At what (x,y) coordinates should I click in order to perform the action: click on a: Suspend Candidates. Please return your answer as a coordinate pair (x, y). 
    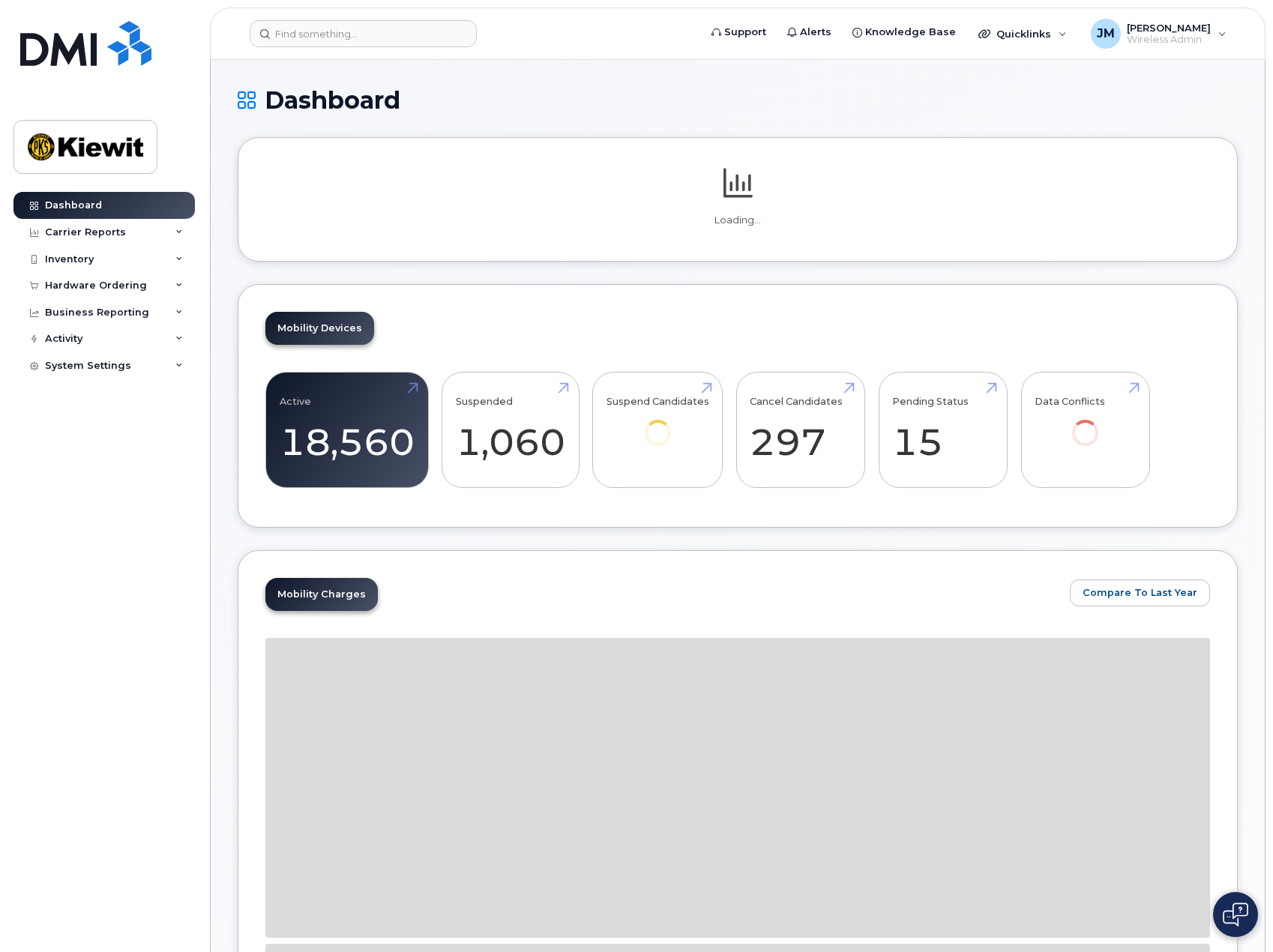
    Looking at the image, I should click on (658, 423).